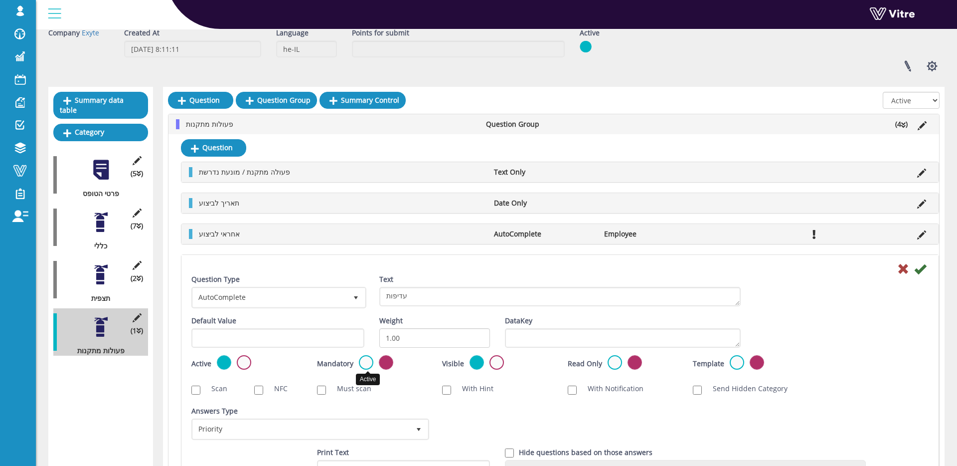 The height and width of the screenshot is (466, 957). What do you see at coordinates (333, 452) in the screenshot?
I see `label: Print Text` at bounding box center [333, 452].